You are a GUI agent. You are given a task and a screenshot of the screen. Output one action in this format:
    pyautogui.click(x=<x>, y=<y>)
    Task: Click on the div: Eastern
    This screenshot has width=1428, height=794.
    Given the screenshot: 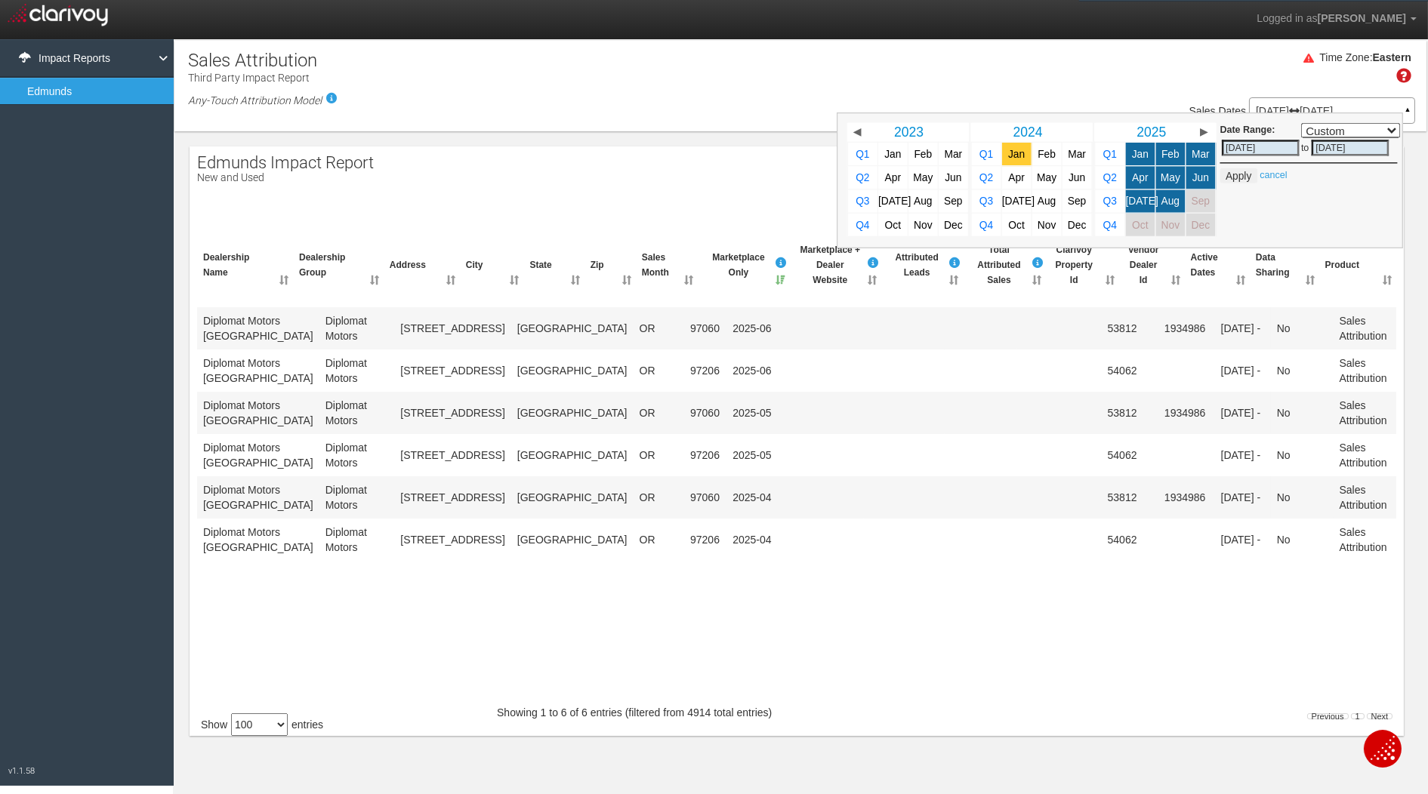 What is the action you would take?
    pyautogui.click(x=1392, y=58)
    